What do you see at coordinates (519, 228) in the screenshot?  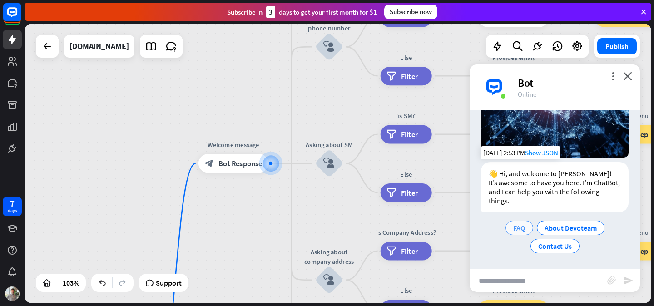 I see `span: FAQ` at bounding box center [519, 228].